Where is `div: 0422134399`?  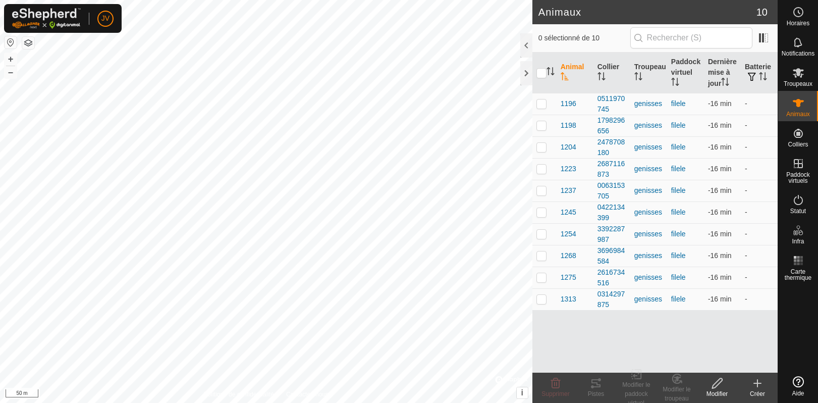
div: 0422134399 is located at coordinates (612, 212).